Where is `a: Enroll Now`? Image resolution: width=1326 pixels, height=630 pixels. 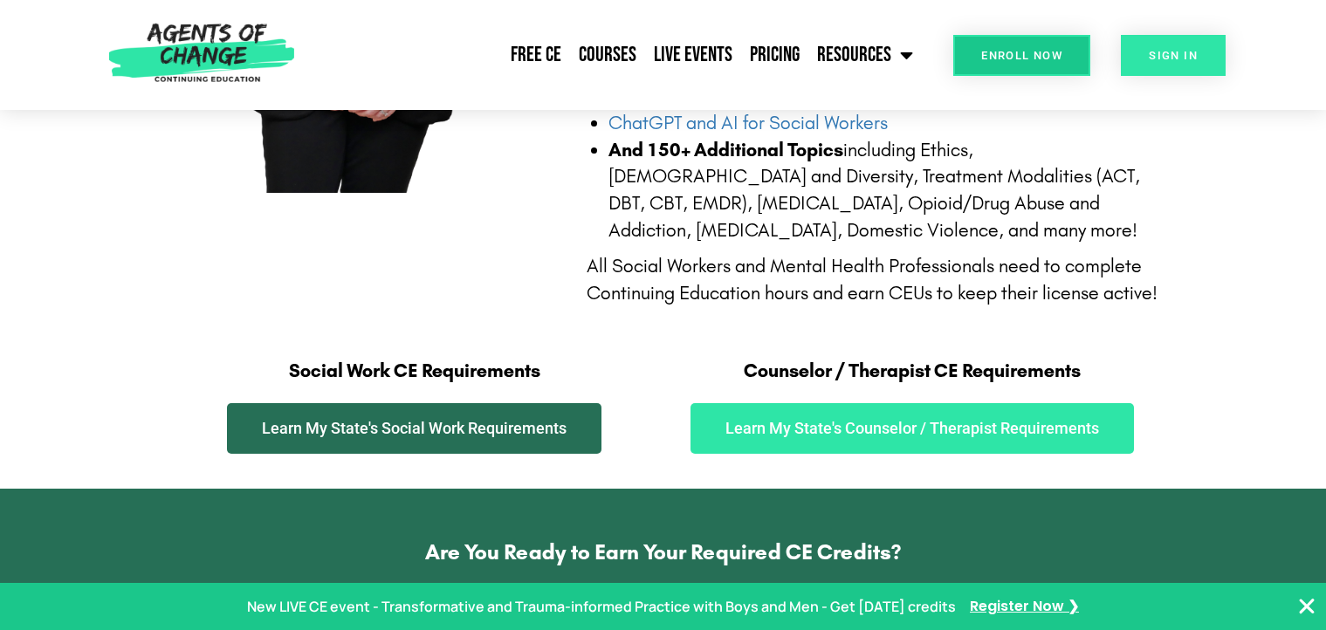
a: Enroll Now is located at coordinates (1021, 55).